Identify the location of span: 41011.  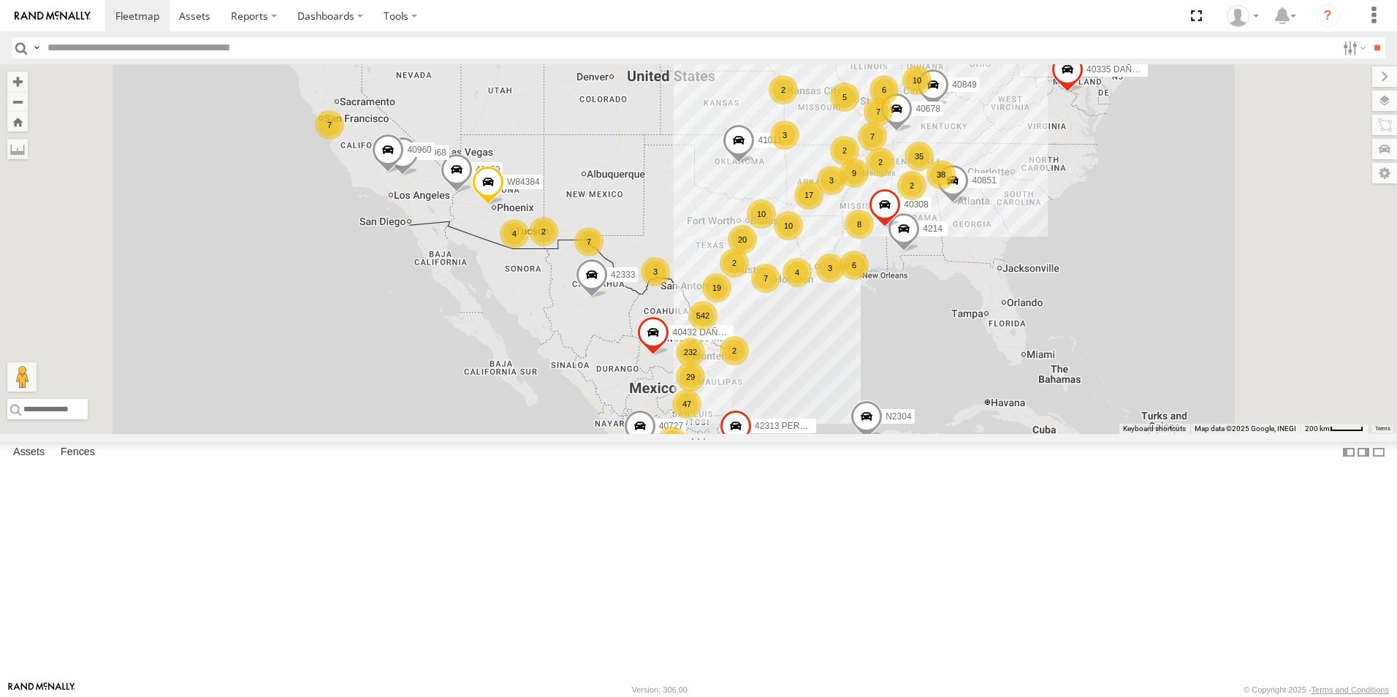
(769, 140).